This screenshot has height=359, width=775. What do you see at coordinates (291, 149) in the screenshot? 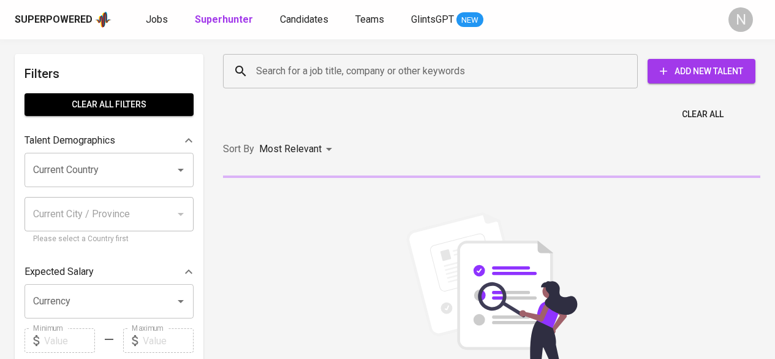
I see `p: Most Relevant` at bounding box center [291, 149].